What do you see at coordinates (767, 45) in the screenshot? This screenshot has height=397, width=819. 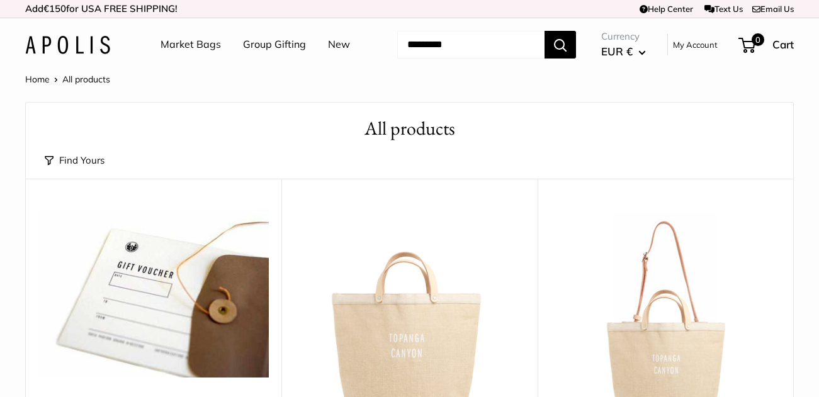 I see `a: 0 Cart` at bounding box center [767, 45].